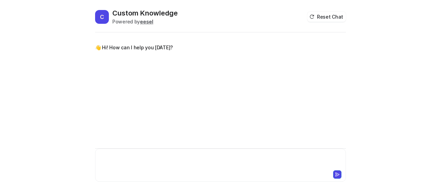 The image size is (441, 190). What do you see at coordinates (327, 17) in the screenshot?
I see `button: Reset Chat` at bounding box center [327, 17].